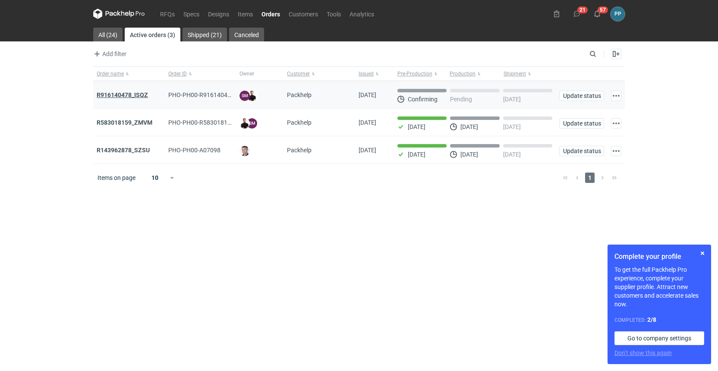 This screenshot has height=371, width=718. What do you see at coordinates (362, 14) in the screenshot?
I see `a: Analytics` at bounding box center [362, 14].